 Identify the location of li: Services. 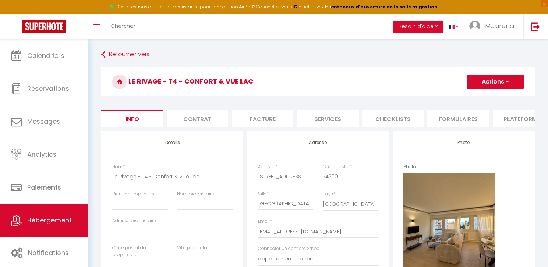
(328, 118).